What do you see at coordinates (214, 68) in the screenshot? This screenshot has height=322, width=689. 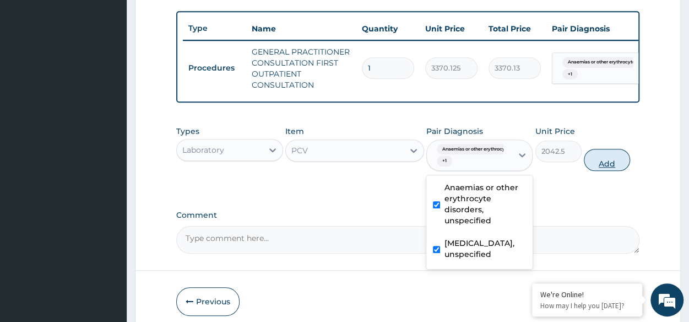 I see `td: Procedures` at bounding box center [214, 68].